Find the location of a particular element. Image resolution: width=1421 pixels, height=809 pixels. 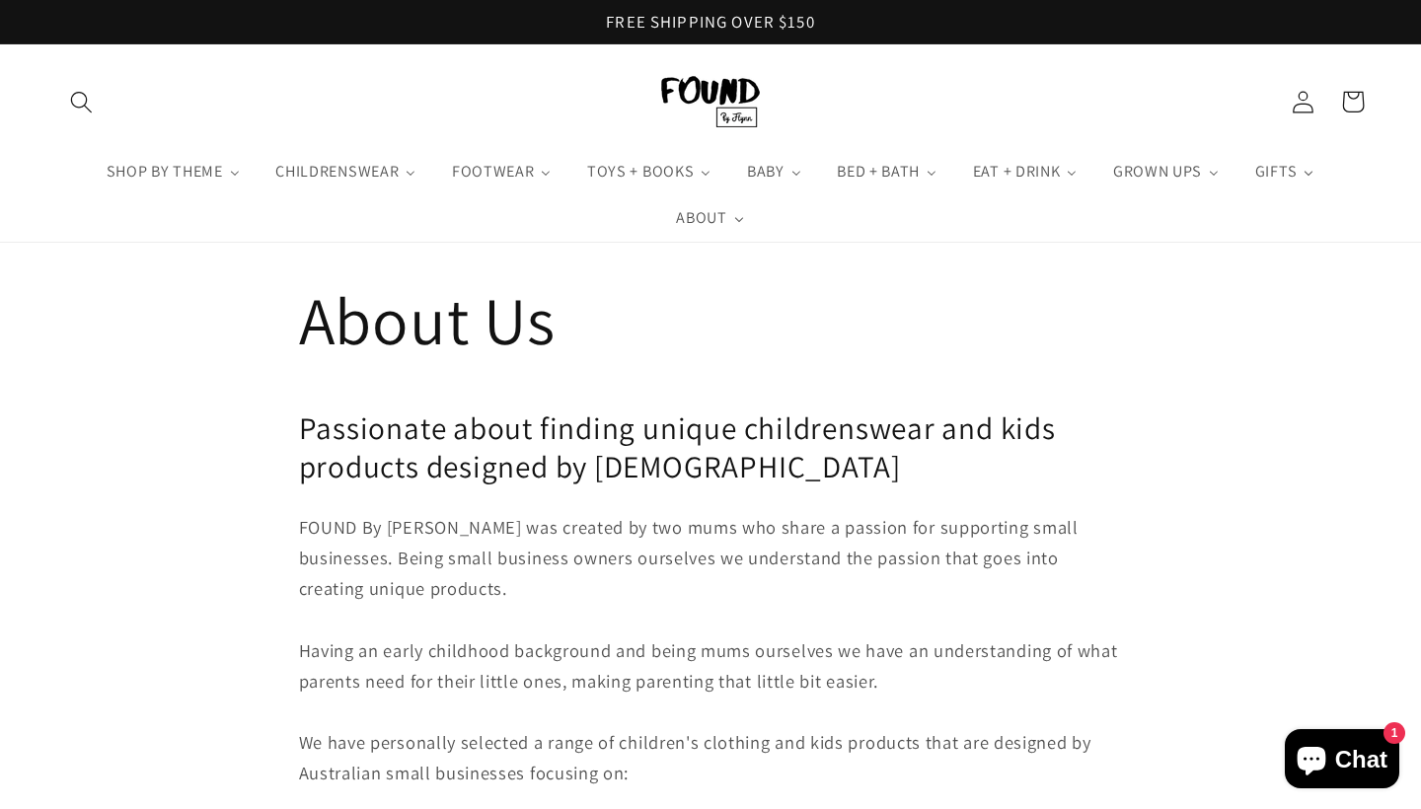

span: BABY is located at coordinates (765, 172).